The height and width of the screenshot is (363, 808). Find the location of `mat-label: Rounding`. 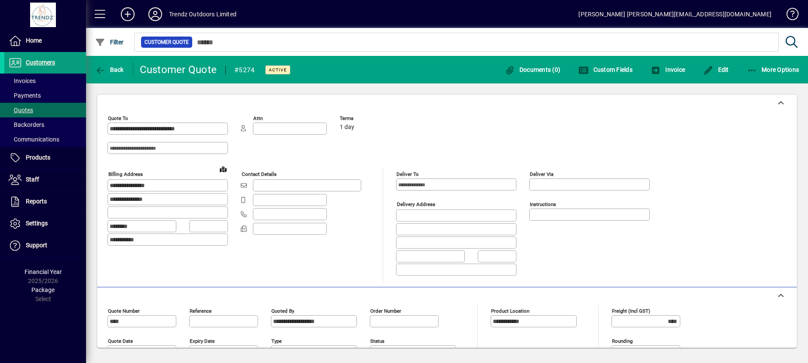

mat-label: Rounding is located at coordinates (622, 340).